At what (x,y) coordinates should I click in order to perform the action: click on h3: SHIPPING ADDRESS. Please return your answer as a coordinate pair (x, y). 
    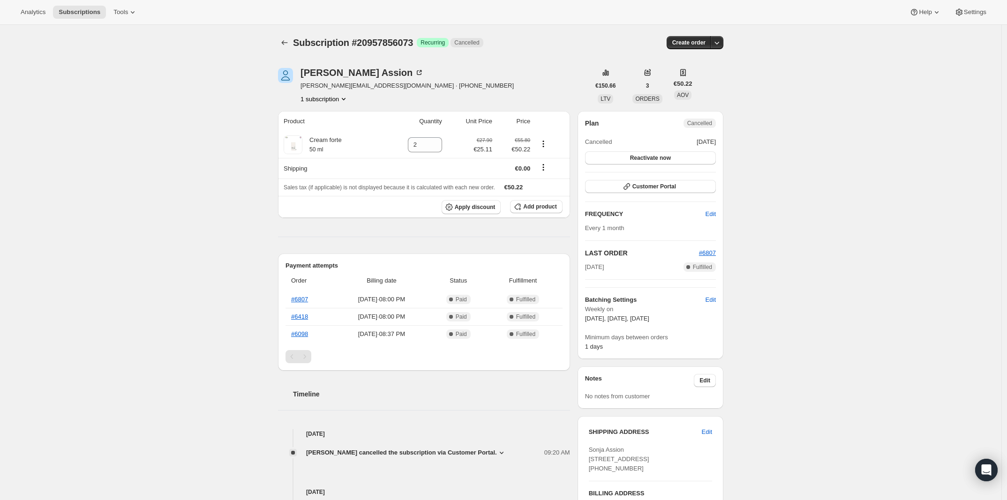
    Looking at the image, I should click on (645, 432).